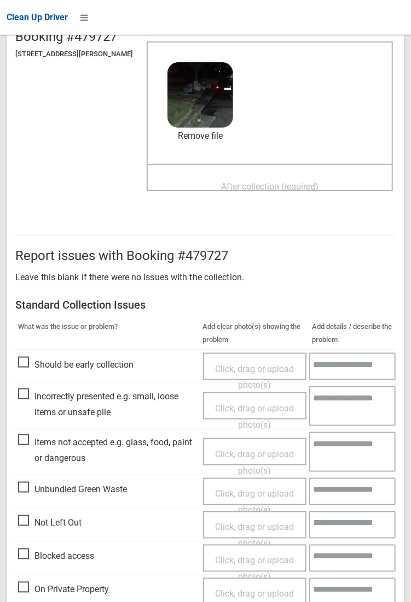 The height and width of the screenshot is (602, 411). I want to click on h2: Report issues with Booking #479727, so click(205, 256).